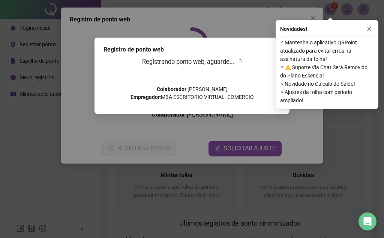 The image size is (384, 238). I want to click on div: Registro de ponto web, so click(192, 50).